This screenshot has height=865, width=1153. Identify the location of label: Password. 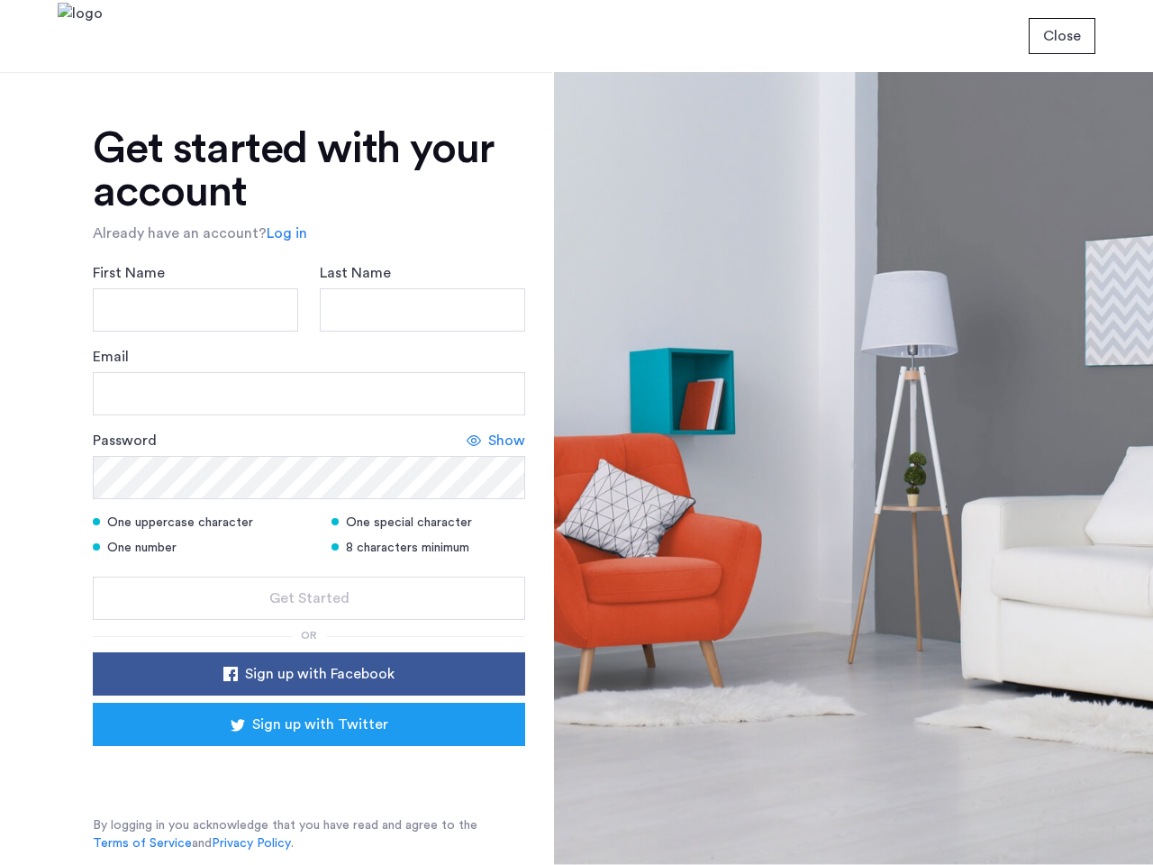
(124, 441).